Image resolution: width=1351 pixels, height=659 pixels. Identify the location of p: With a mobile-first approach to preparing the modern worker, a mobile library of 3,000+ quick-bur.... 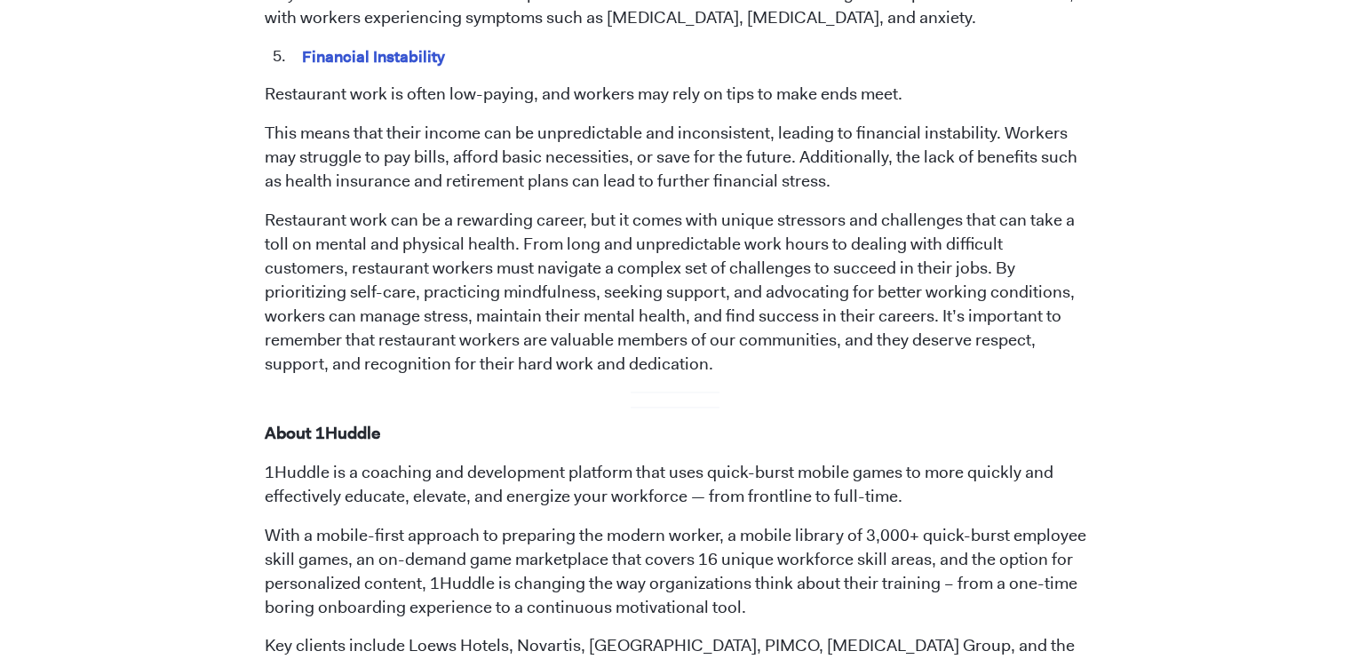
(675, 572).